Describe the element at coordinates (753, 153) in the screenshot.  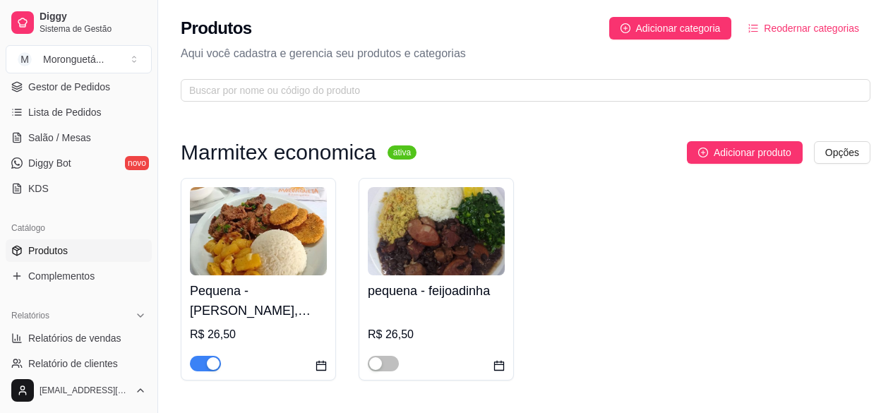
I see `span: Adicionar produto` at that location.